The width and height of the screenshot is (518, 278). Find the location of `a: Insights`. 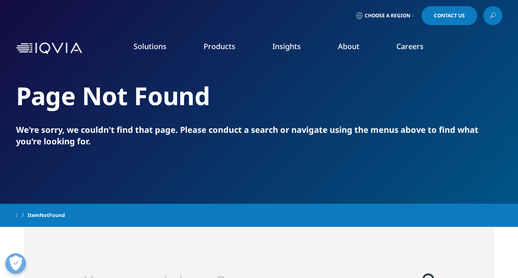

a: Insights is located at coordinates (286, 46).